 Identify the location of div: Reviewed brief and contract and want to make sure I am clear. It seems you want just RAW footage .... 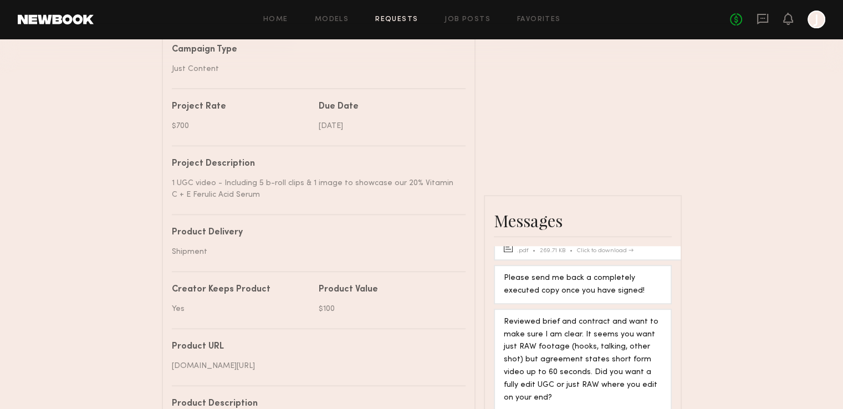
(583, 360).